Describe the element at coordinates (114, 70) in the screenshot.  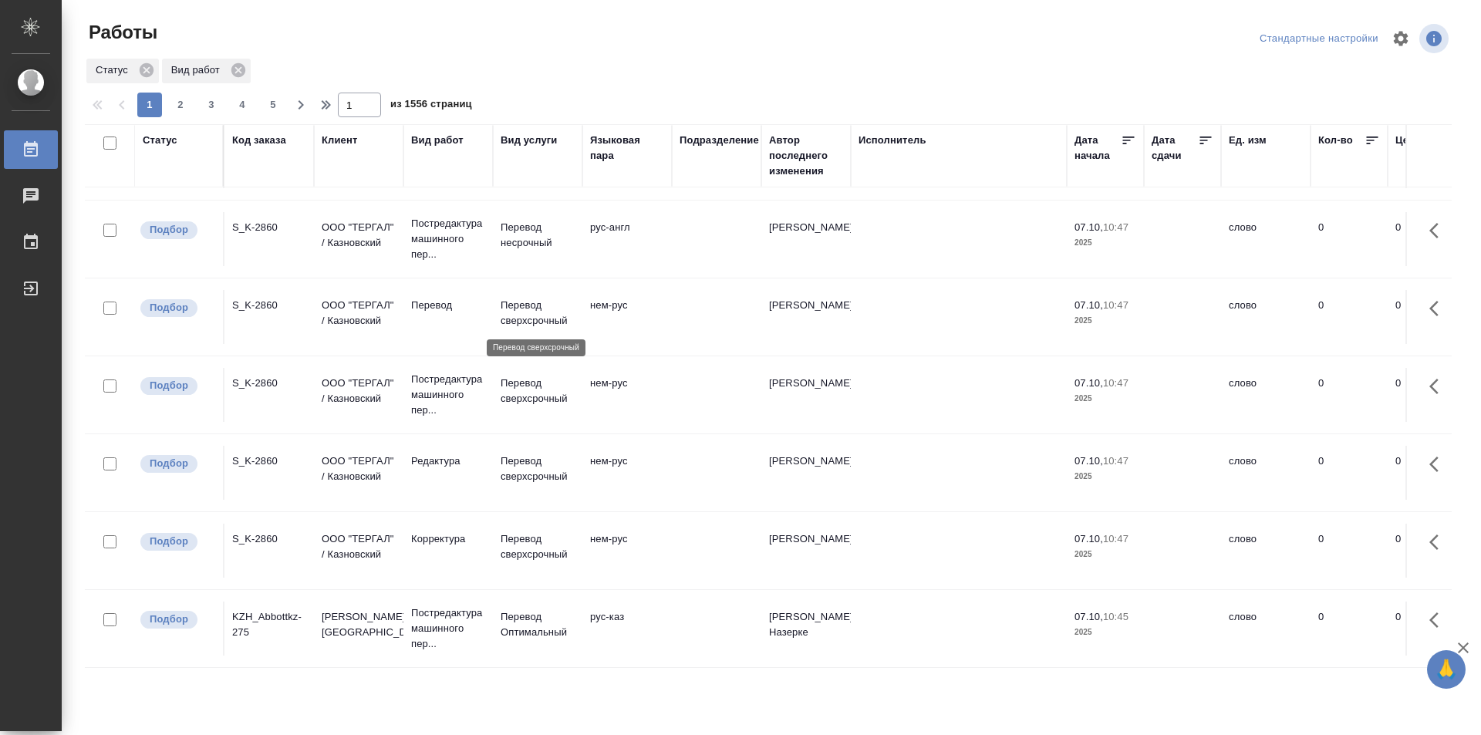
I see `p: Статус` at that location.